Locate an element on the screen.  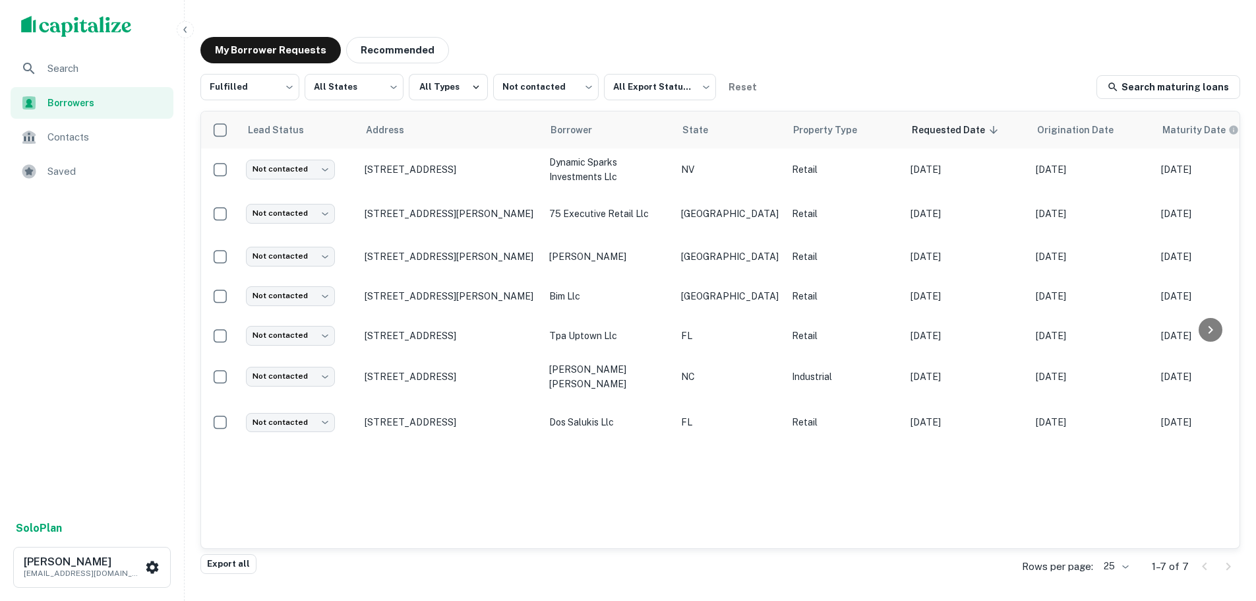
th: Address is located at coordinates (450, 130).